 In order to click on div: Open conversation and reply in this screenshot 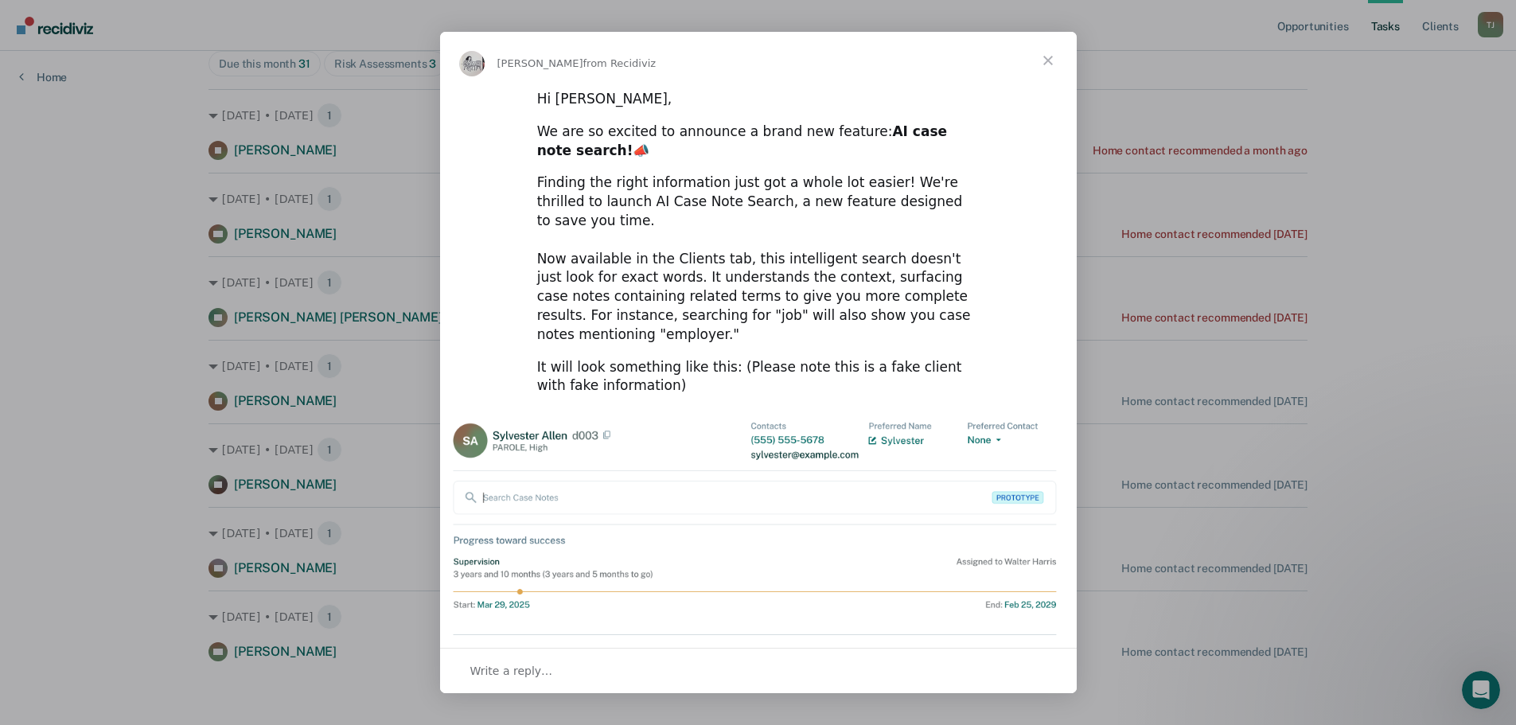, I will do `click(758, 670)`.